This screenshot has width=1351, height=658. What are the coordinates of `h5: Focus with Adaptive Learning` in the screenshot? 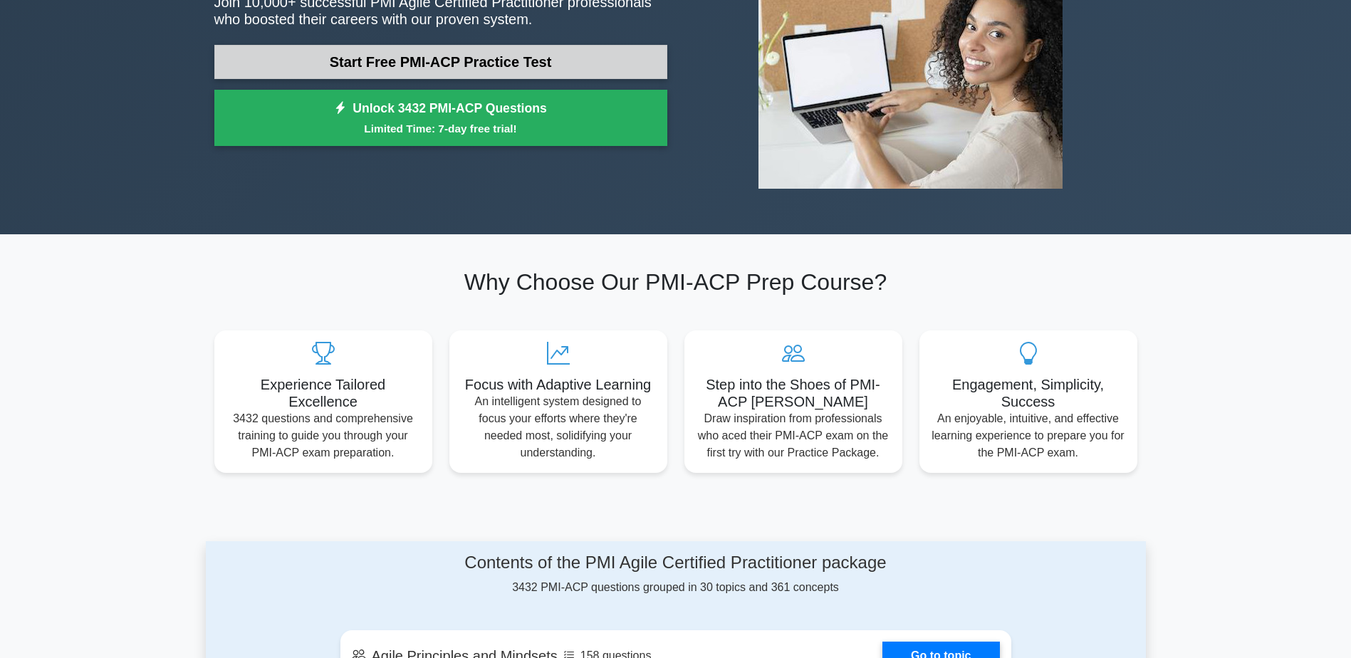 It's located at (558, 385).